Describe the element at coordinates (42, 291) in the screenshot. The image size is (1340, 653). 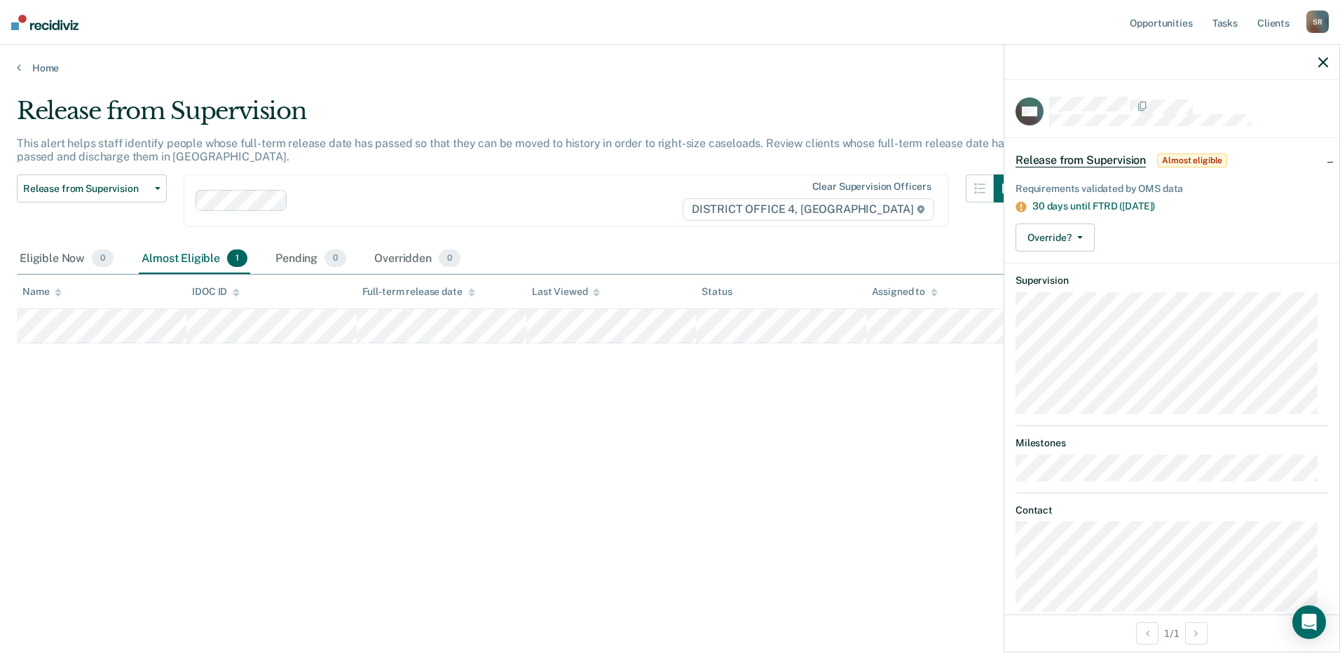
I see `div: Name` at that location.